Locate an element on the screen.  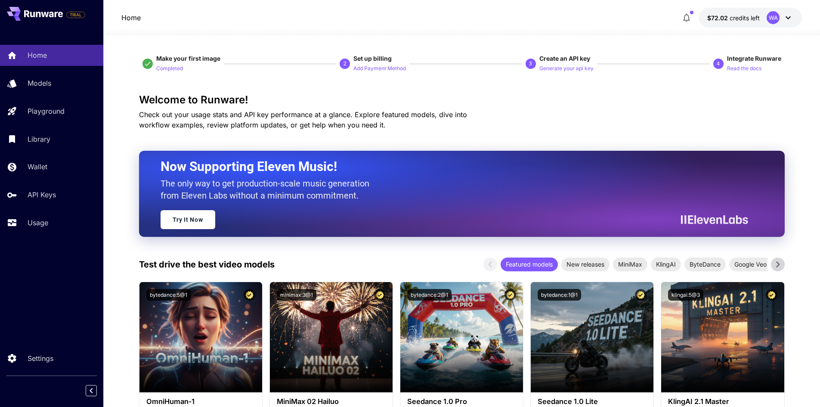
h2: Now Supporting Eleven Music! is located at coordinates (451, 166).